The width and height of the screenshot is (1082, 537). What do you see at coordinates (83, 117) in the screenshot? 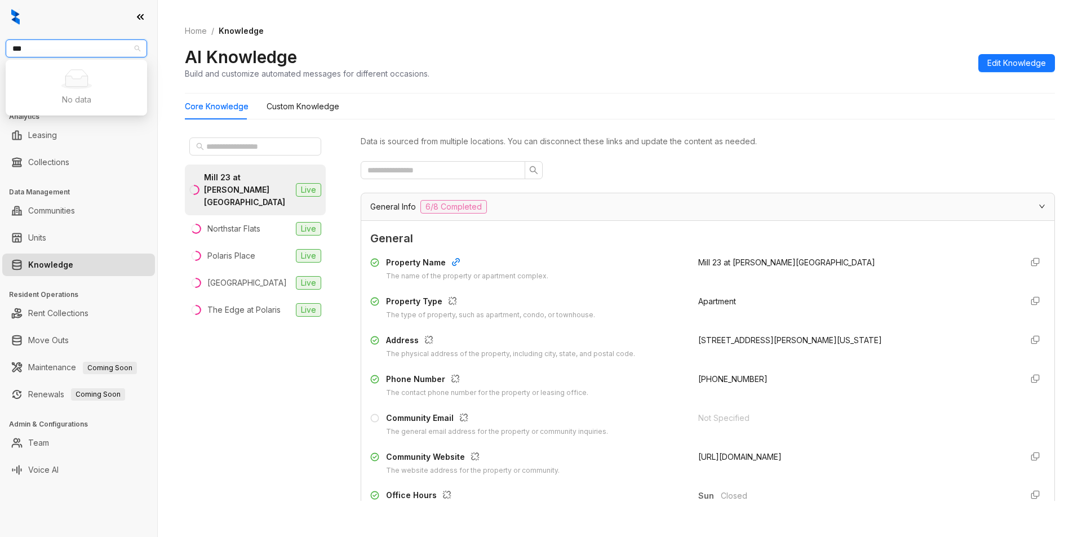
I see `h3: Analytics` at bounding box center [83, 117].